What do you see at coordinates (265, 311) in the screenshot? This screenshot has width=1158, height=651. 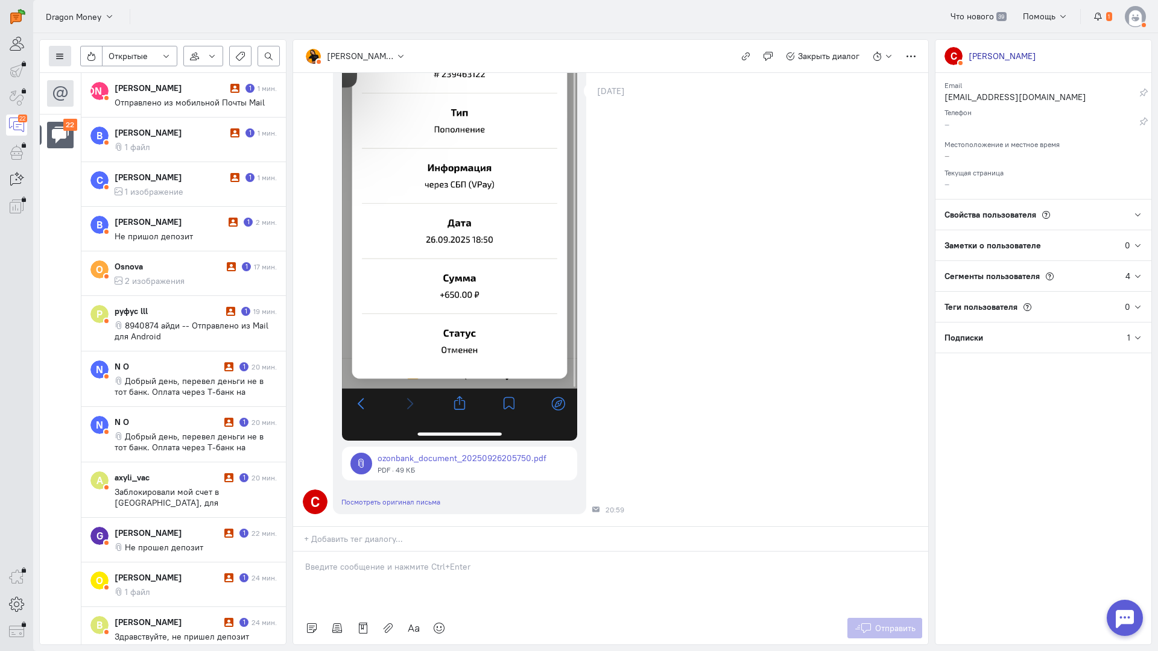 I see `div: 19 мин.` at bounding box center [265, 311].